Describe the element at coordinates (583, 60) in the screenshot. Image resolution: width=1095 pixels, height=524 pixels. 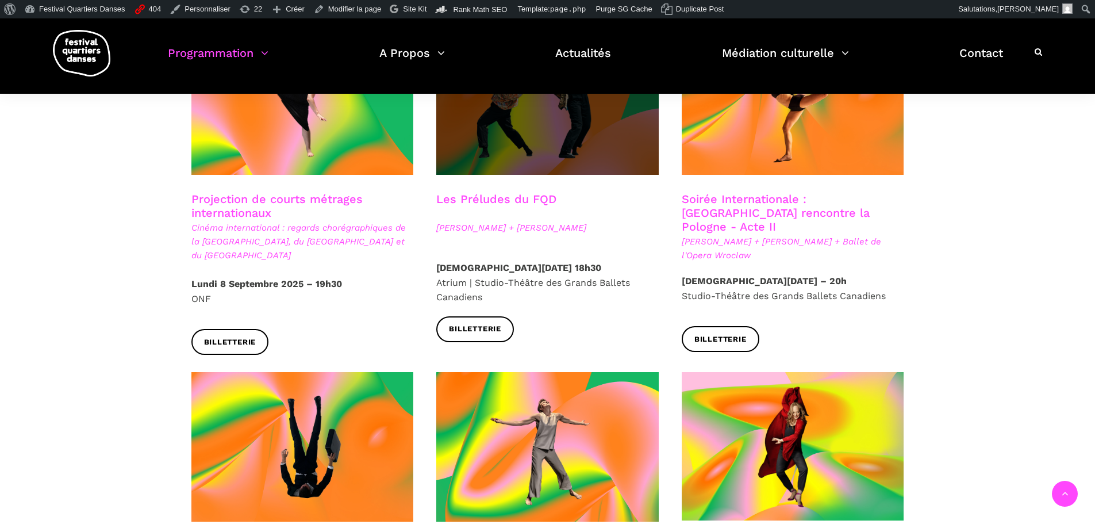
I see `a: Actualités` at that location.